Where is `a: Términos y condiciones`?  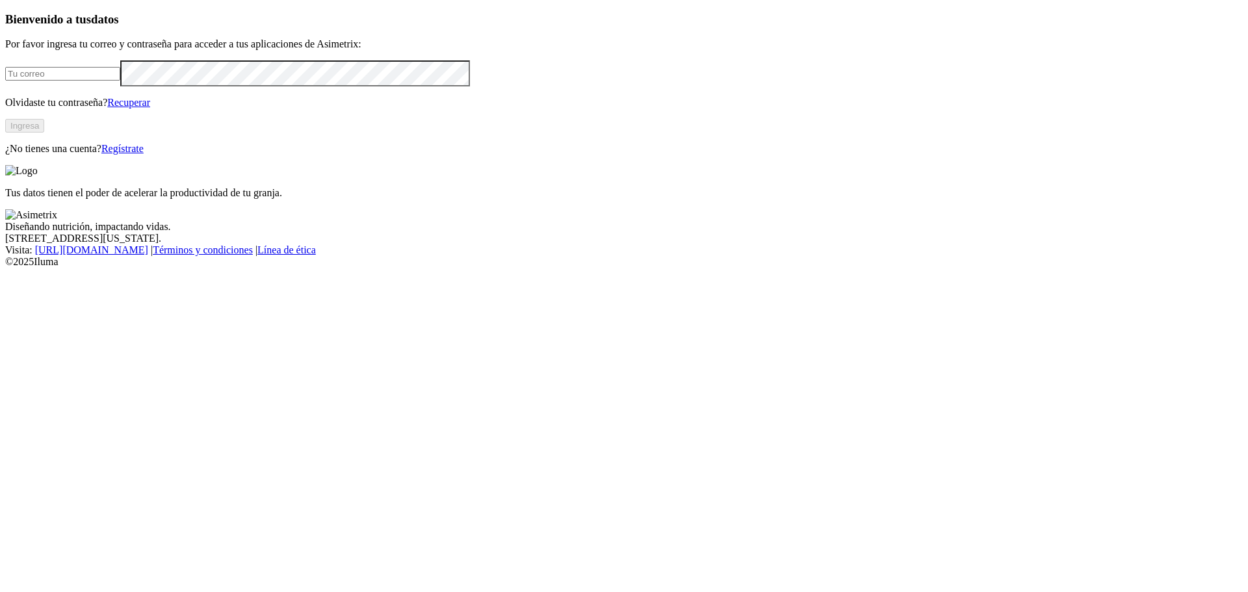 a: Términos y condiciones is located at coordinates (203, 250).